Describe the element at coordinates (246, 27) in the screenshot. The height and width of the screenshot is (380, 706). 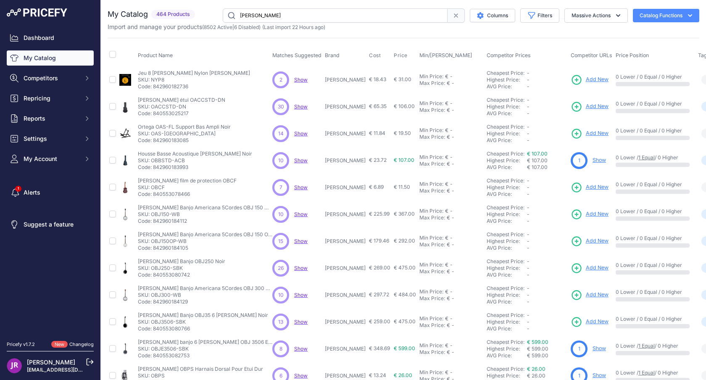
I see `a: 6 Disabled` at that location.